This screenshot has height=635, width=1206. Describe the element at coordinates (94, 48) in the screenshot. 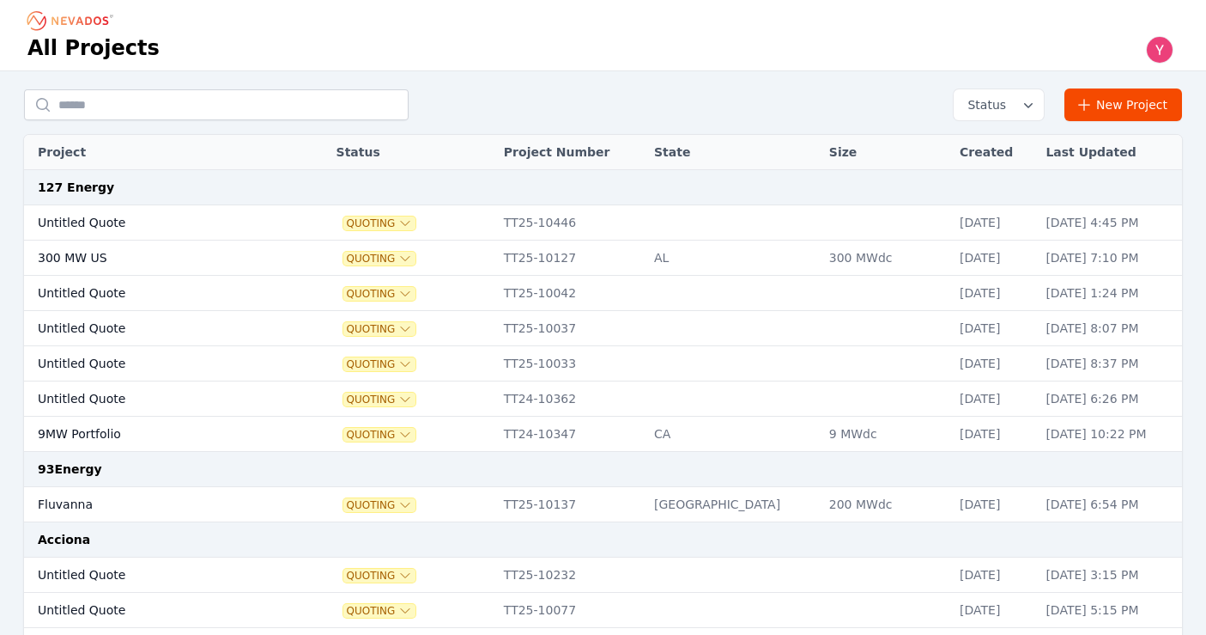

I see `h1: All Projects` at that location.